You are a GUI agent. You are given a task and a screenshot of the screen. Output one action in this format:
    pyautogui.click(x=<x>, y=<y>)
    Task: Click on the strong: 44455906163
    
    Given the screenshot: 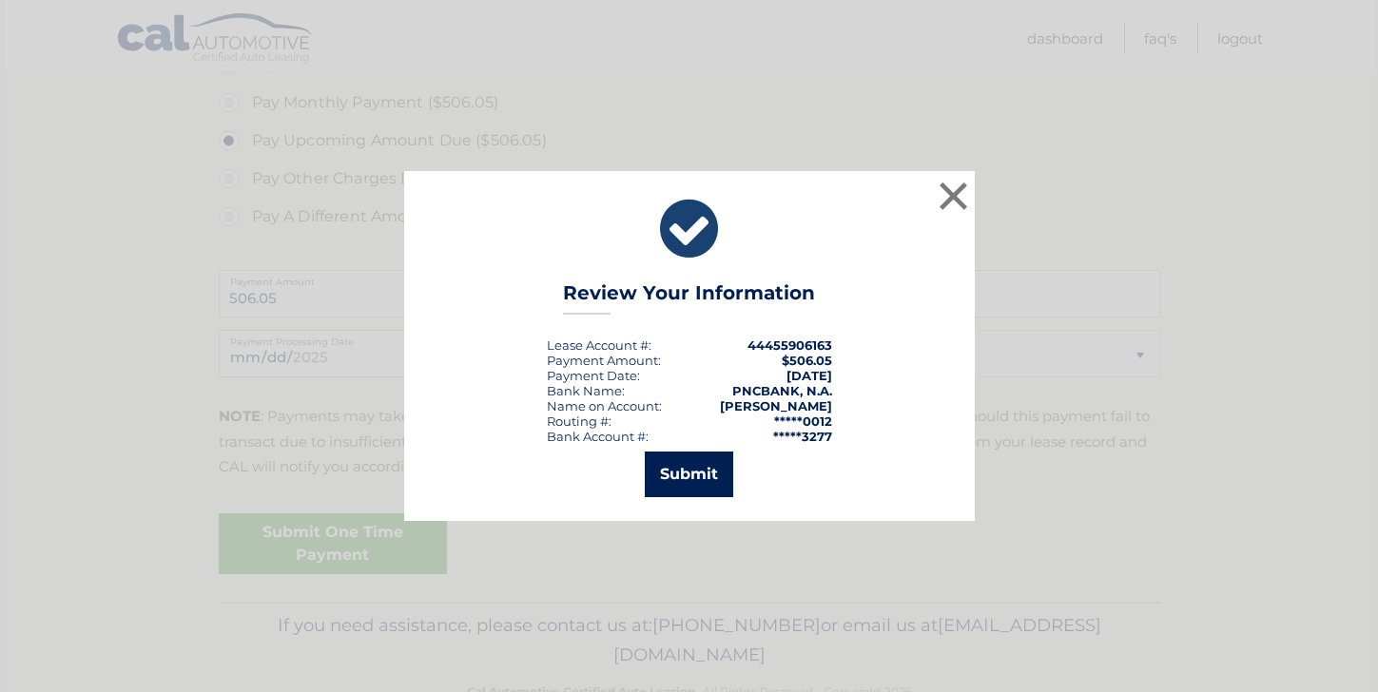 What is the action you would take?
    pyautogui.click(x=789, y=345)
    